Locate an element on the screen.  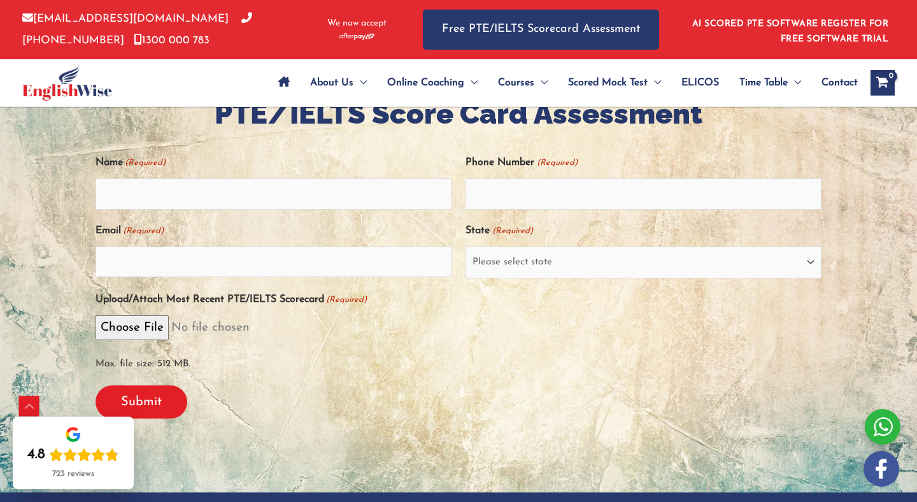
a: Time TableMenu Toggle is located at coordinates (770, 83).